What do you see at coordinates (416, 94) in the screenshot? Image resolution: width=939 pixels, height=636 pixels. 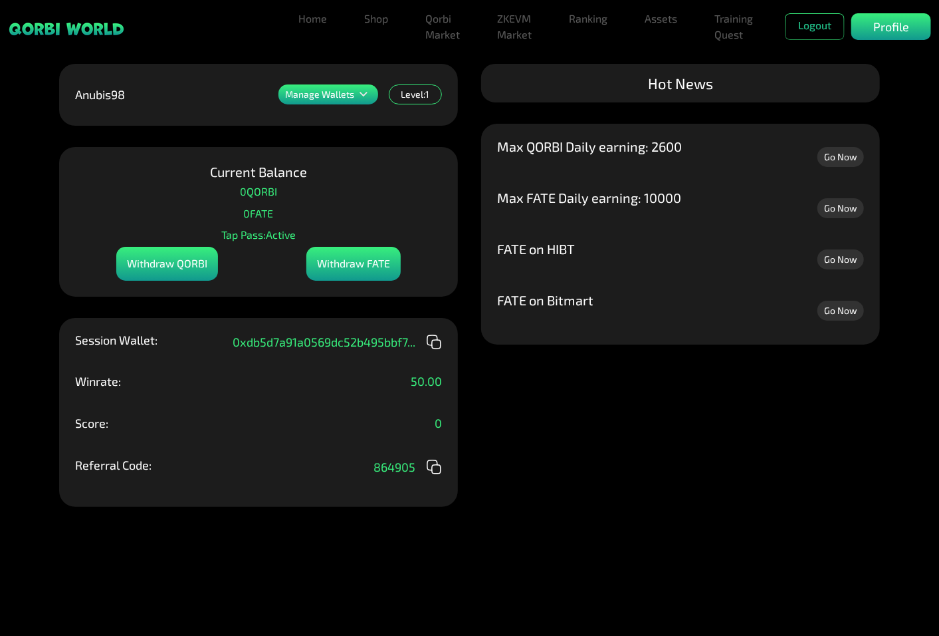 I see `div: Level: 1` at bounding box center [416, 94].